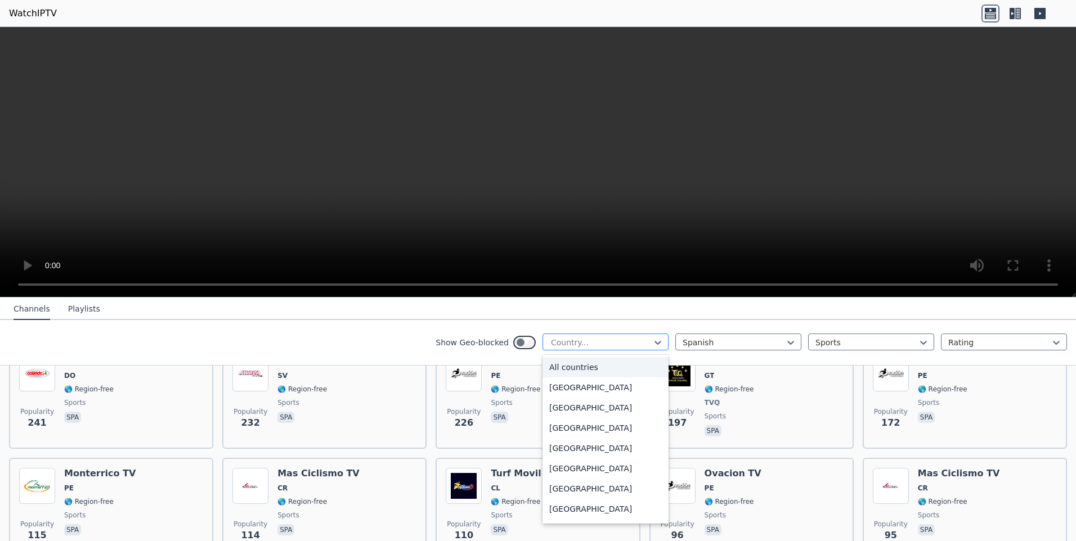 This screenshot has height=541, width=1076. What do you see at coordinates (605, 367) in the screenshot?
I see `div: All countries` at bounding box center [605, 367].